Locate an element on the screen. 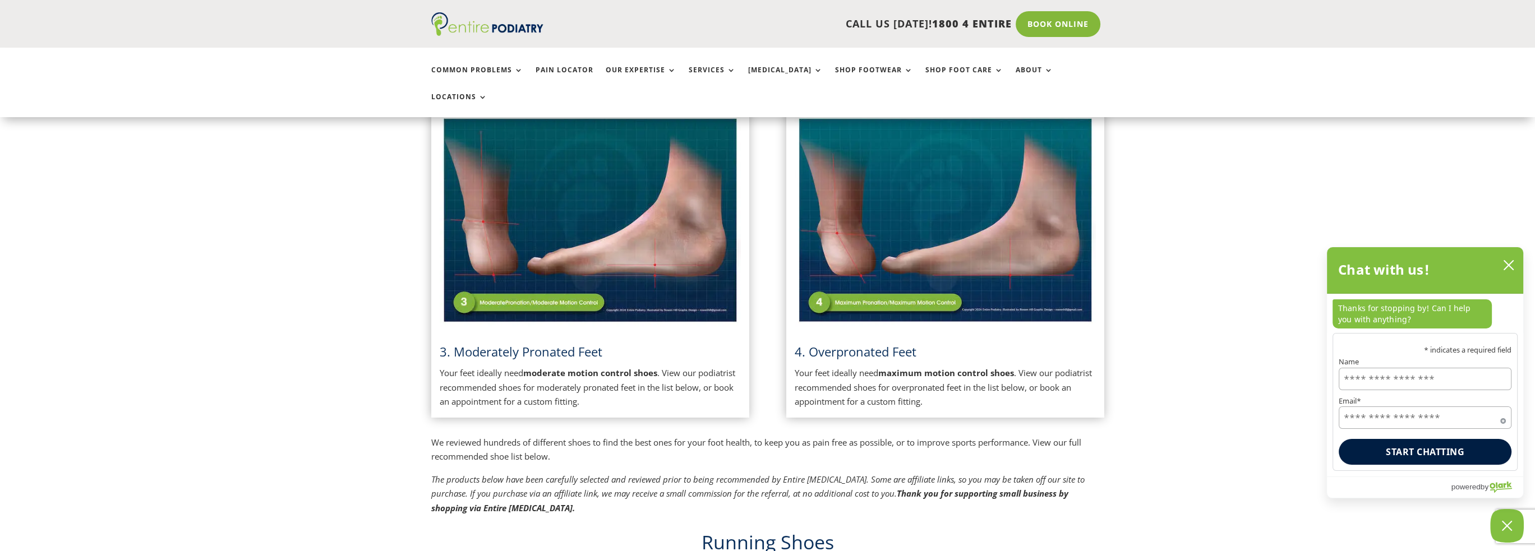  span: powered is located at coordinates (1465, 487).